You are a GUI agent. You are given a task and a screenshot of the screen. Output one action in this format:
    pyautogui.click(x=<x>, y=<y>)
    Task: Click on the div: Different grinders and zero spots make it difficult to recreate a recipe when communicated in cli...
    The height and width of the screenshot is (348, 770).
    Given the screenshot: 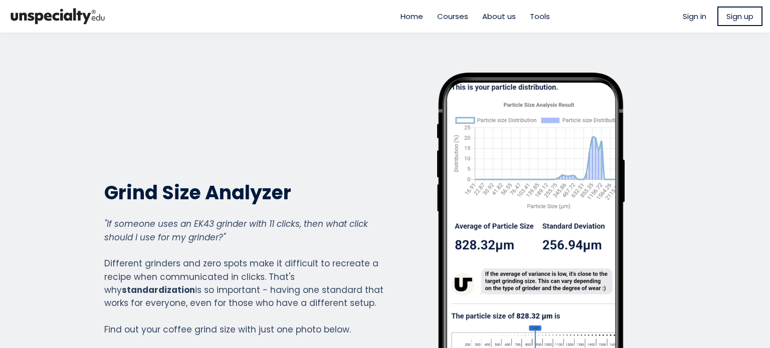 What is the action you would take?
    pyautogui.click(x=244, y=277)
    